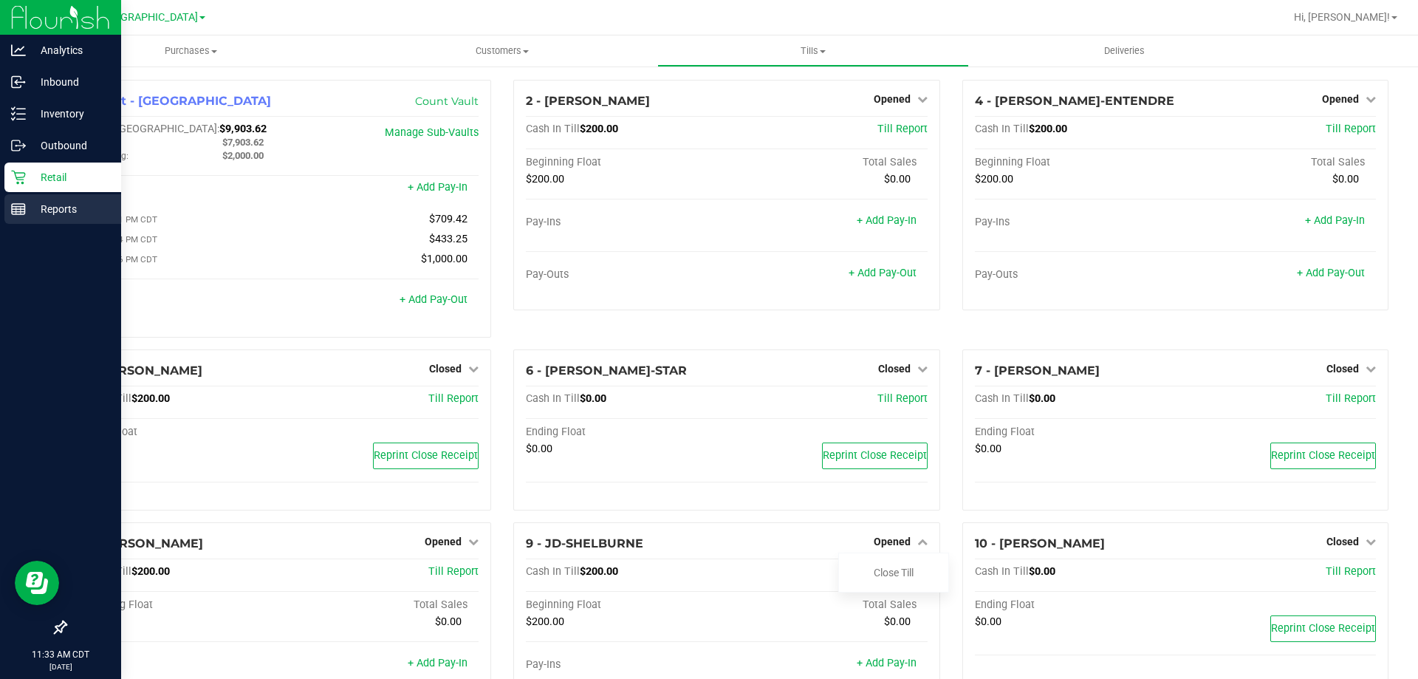  What do you see at coordinates (812, 51) in the screenshot?
I see `span: Tills` at bounding box center [812, 51].